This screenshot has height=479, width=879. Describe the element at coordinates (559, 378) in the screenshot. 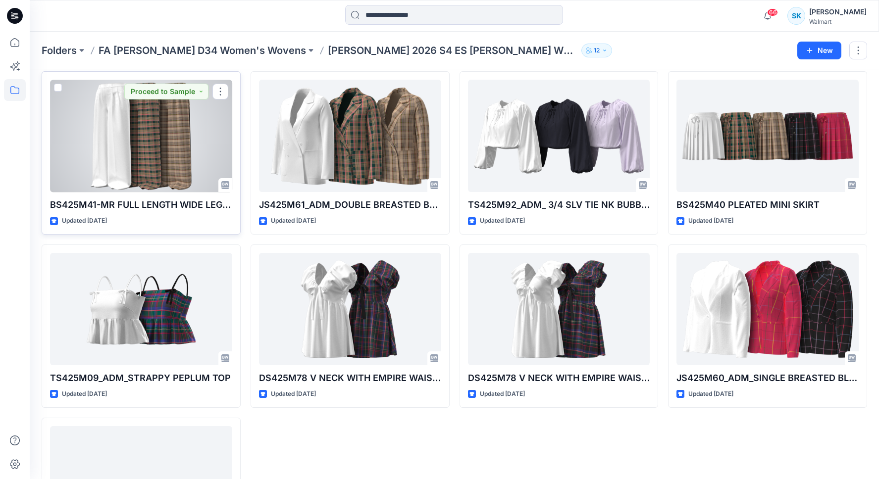

I see `p: DS425M78 V NECK WITH EMPIRE WAIST BUBBLE SLV MINI DRESS versionB` at that location.